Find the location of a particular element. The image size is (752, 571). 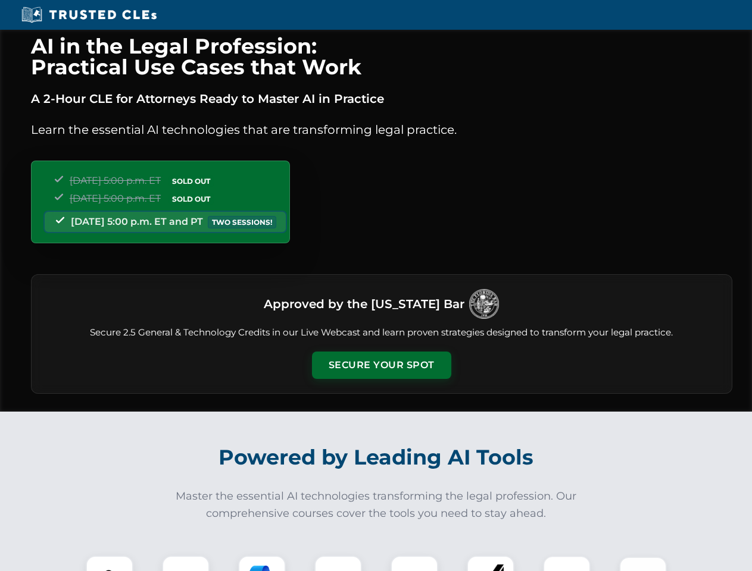

p: Learn the essential AI technologies that are transforming legal practice. is located at coordinates (381, 130).